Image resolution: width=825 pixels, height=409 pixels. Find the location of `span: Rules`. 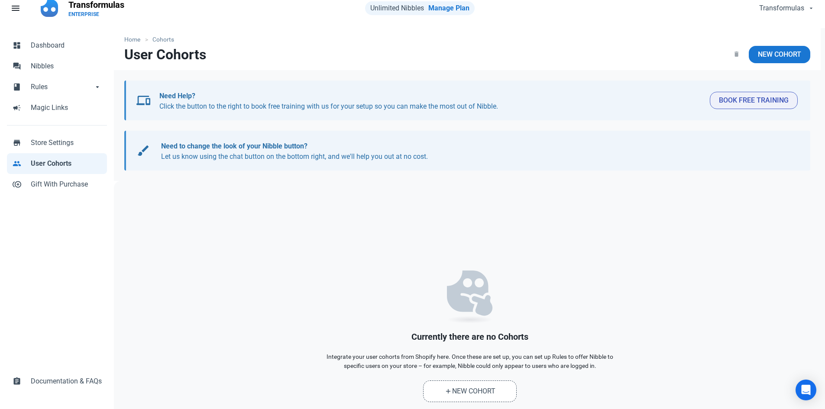

span: Rules is located at coordinates (62, 87).